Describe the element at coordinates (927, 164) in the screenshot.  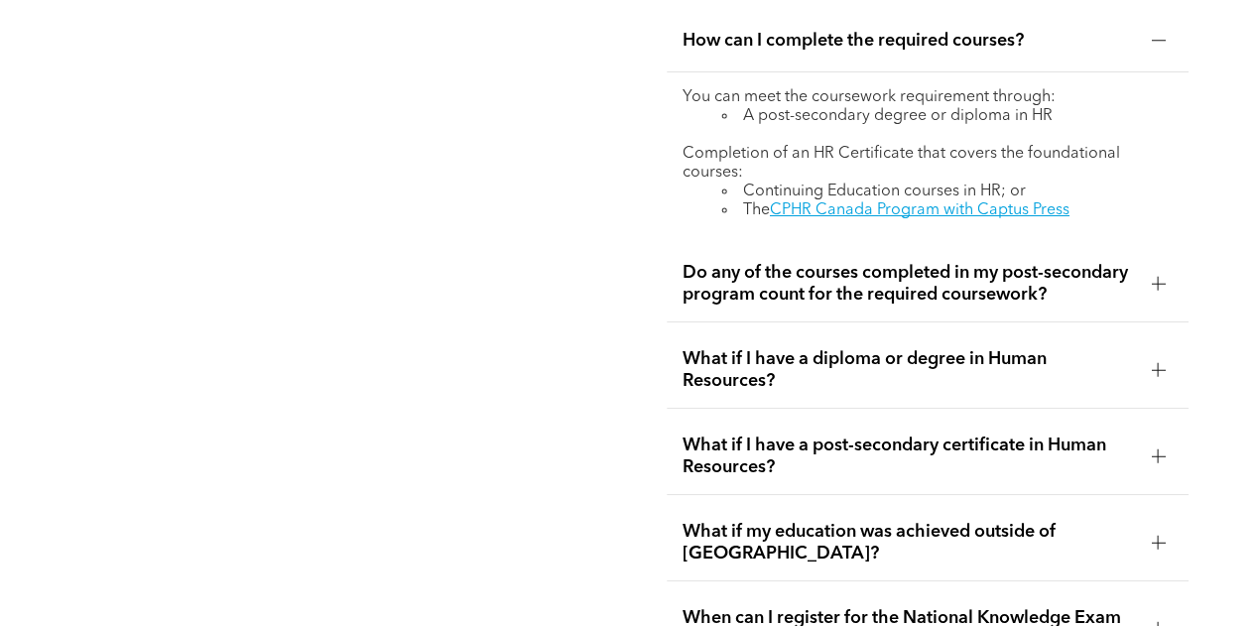
I see `p: Completion of an HR Certificate that covers the foundational courses:` at that location.